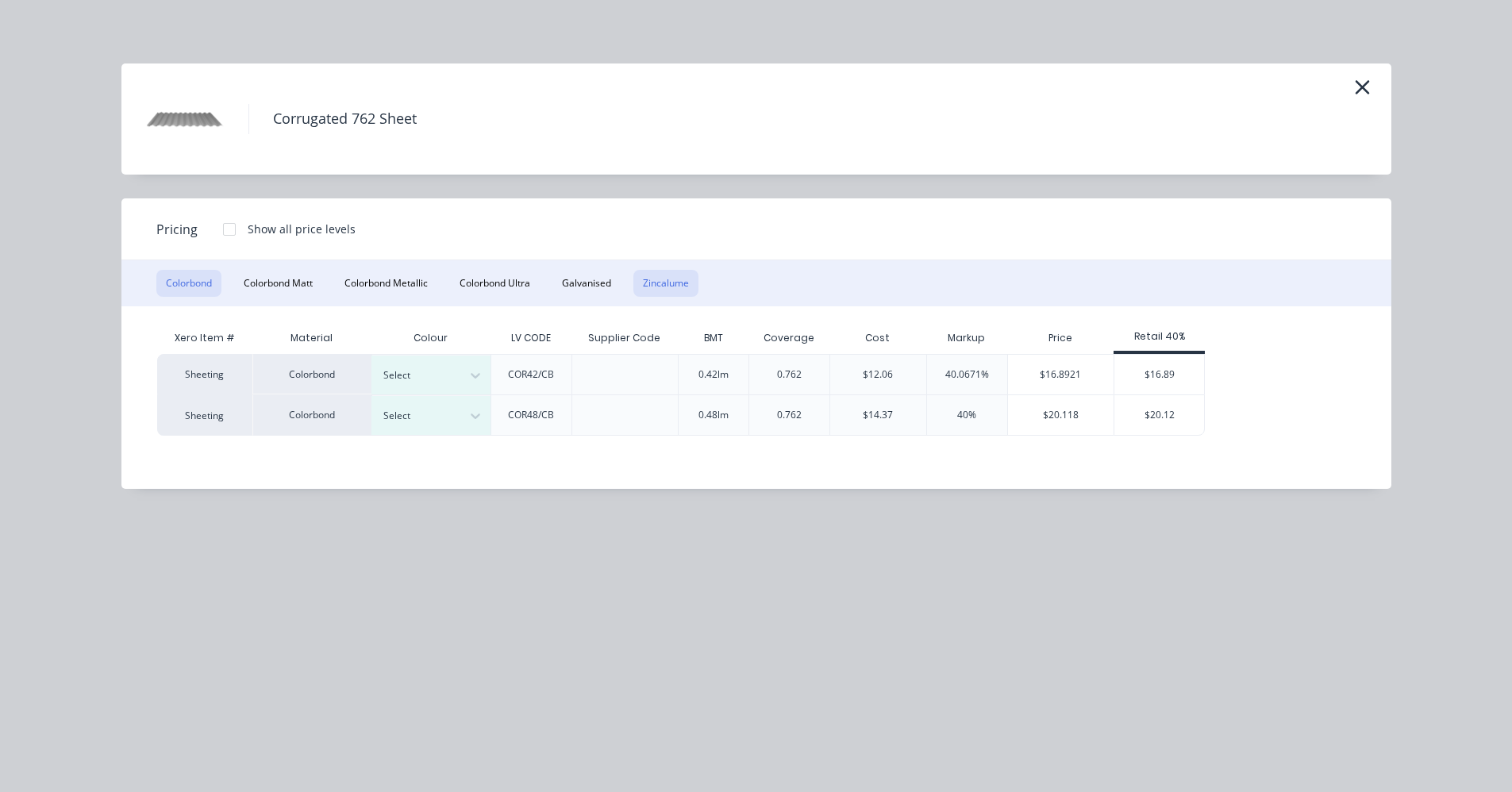  I want to click on div: COR42/CB, so click(531, 375).